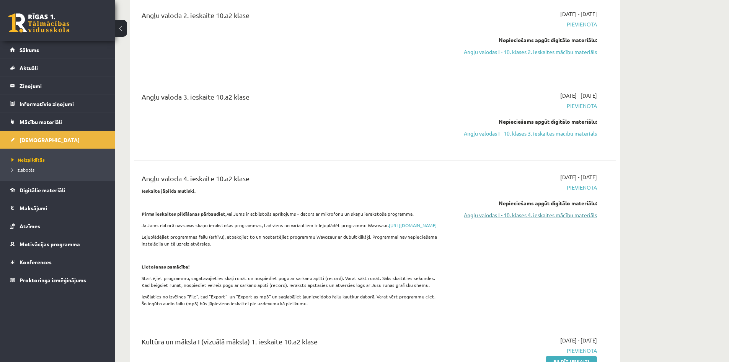  What do you see at coordinates (29, 68) in the screenshot?
I see `span: Aktuāli` at bounding box center [29, 68].